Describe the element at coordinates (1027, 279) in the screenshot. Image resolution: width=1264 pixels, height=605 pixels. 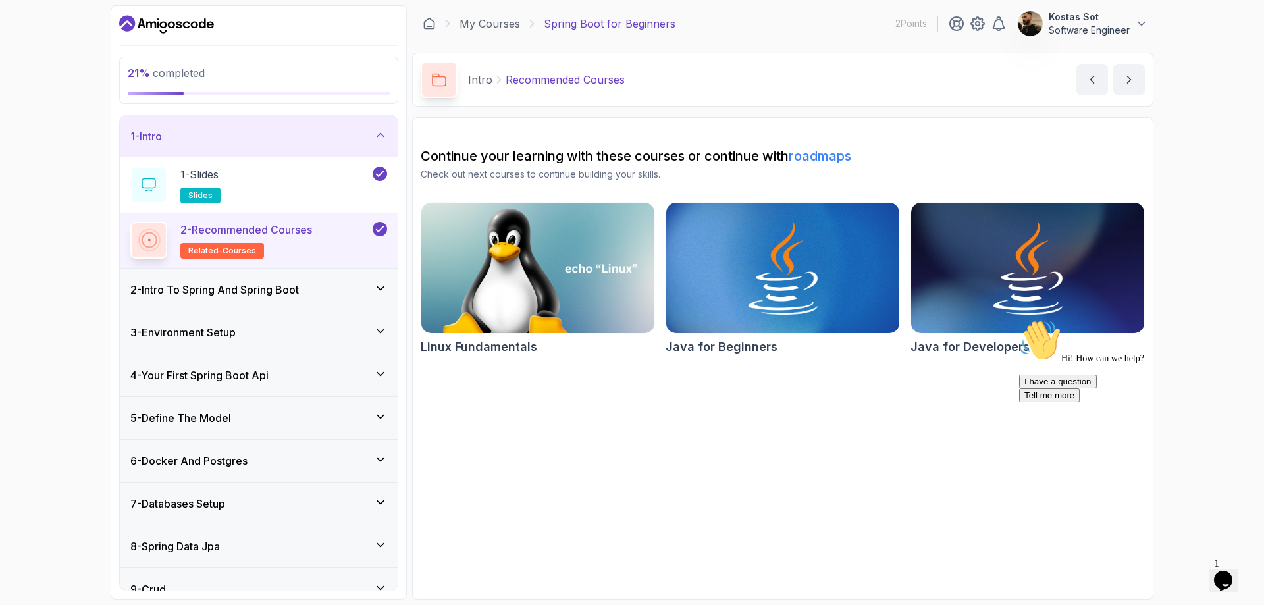
I see `a: Java for Developers cardJava for Developers` at that location.